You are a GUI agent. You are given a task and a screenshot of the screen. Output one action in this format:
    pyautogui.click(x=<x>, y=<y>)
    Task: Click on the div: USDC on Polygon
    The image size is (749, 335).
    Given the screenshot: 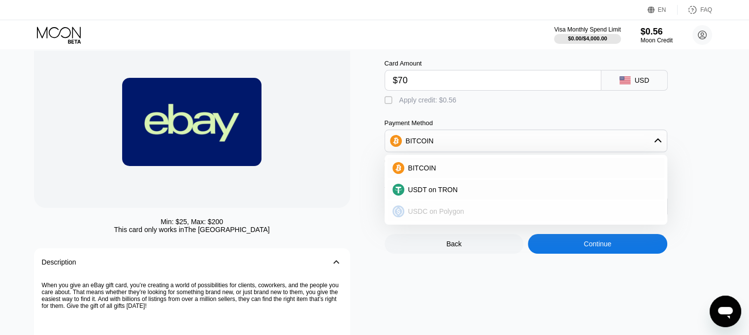 What is the action you would take?
    pyautogui.click(x=526, y=211)
    